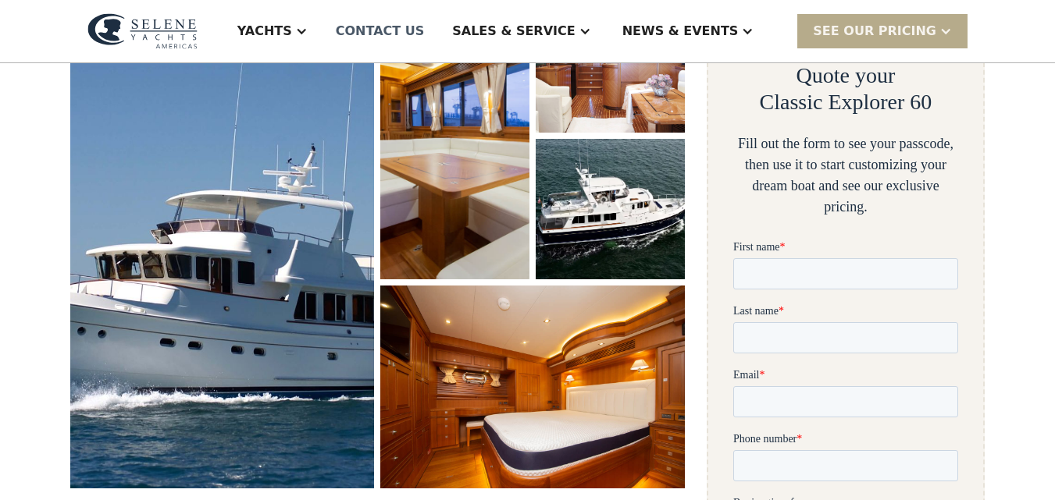 Image resolution: width=1055 pixels, height=500 pixels. I want to click on div: News & EVENTS, so click(680, 31).